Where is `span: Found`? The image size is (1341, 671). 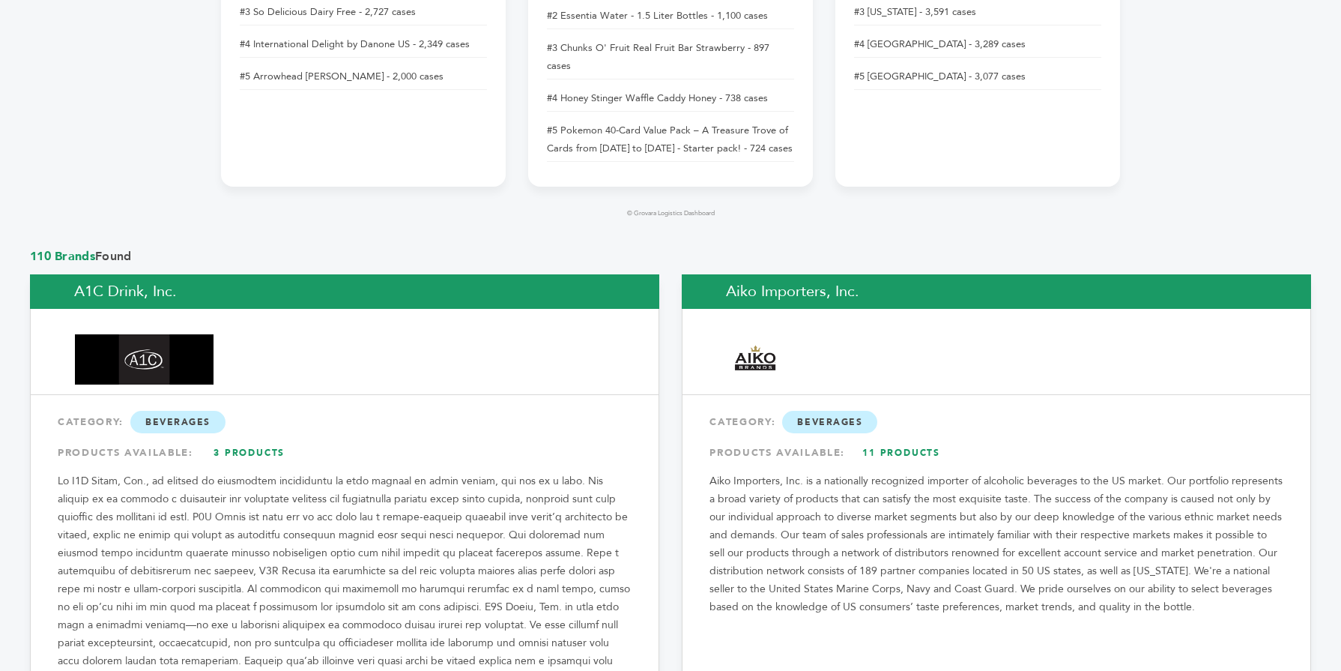 span: Found is located at coordinates (671, 256).